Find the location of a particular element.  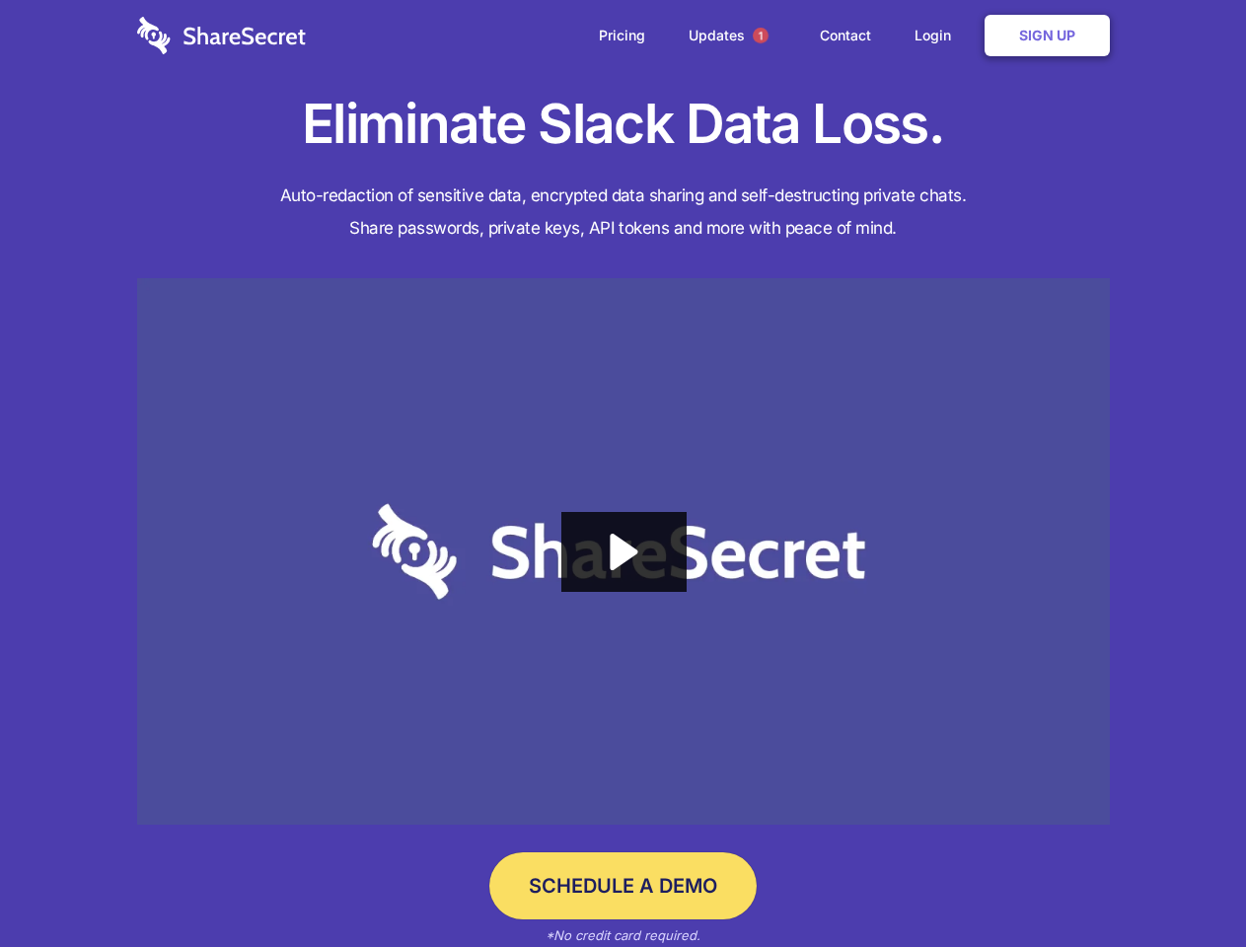

img: logo-wordmark-white-trans-d4663122ce5f474addd5e946df7df03e33cb6a1c49d2221995e7729f52c070b2.svg is located at coordinates (221, 36).